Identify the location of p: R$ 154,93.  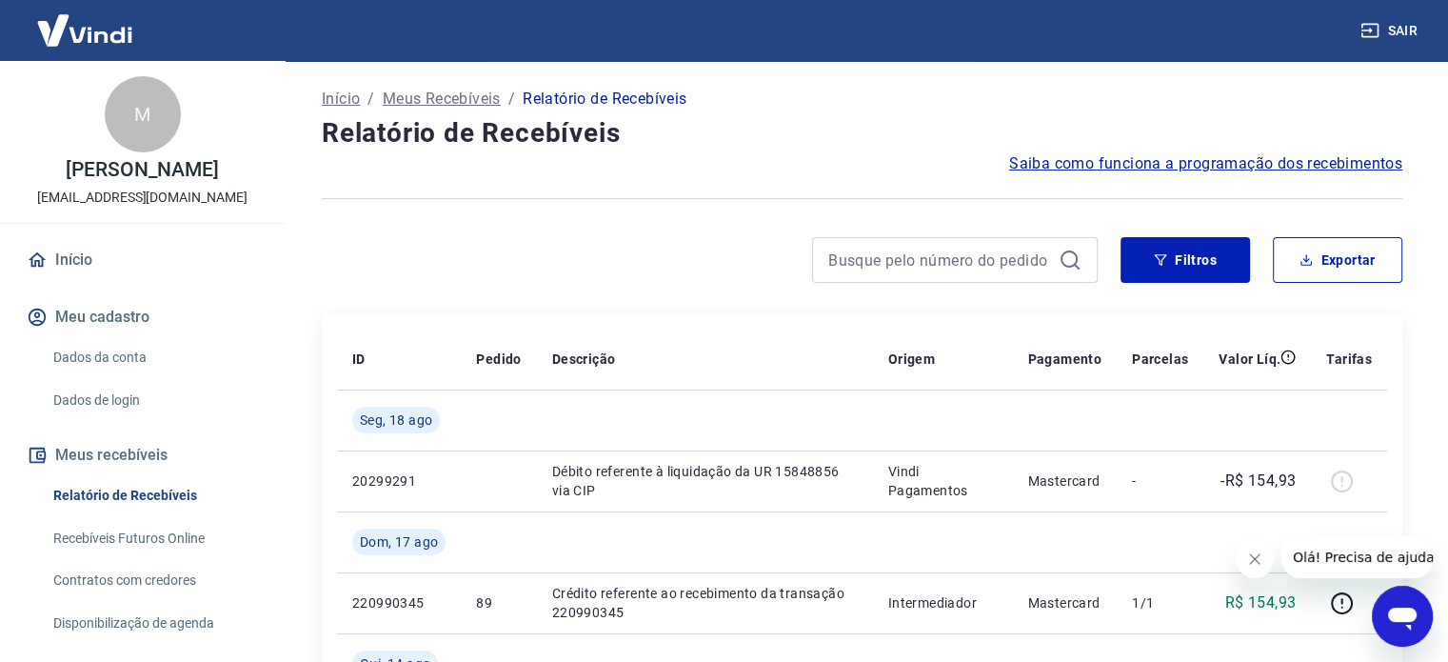
(1261, 603).